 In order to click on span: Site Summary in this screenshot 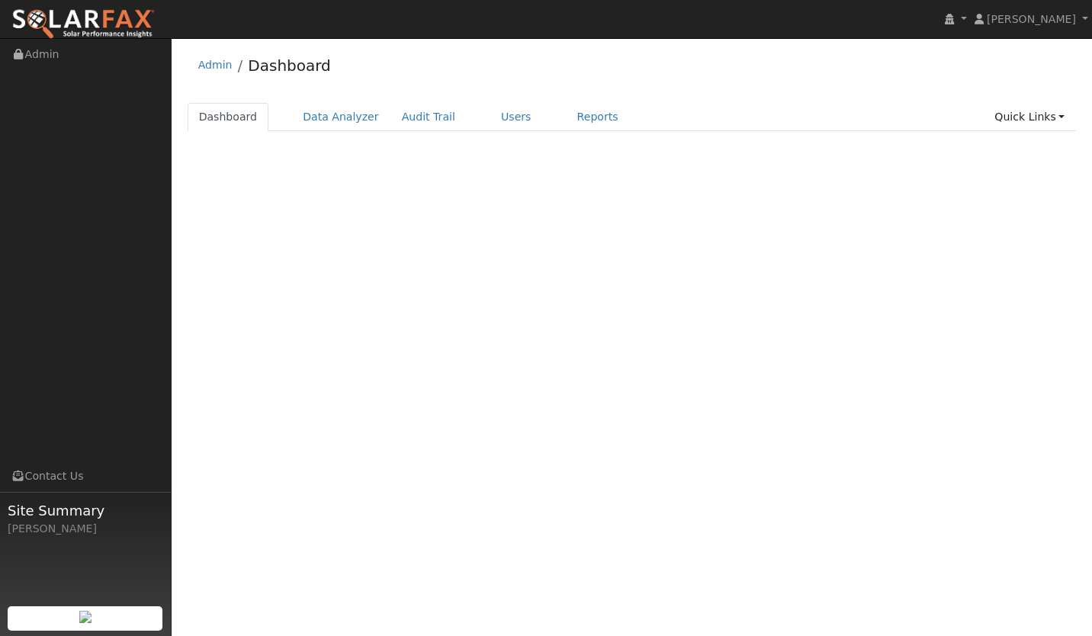, I will do `click(85, 510)`.